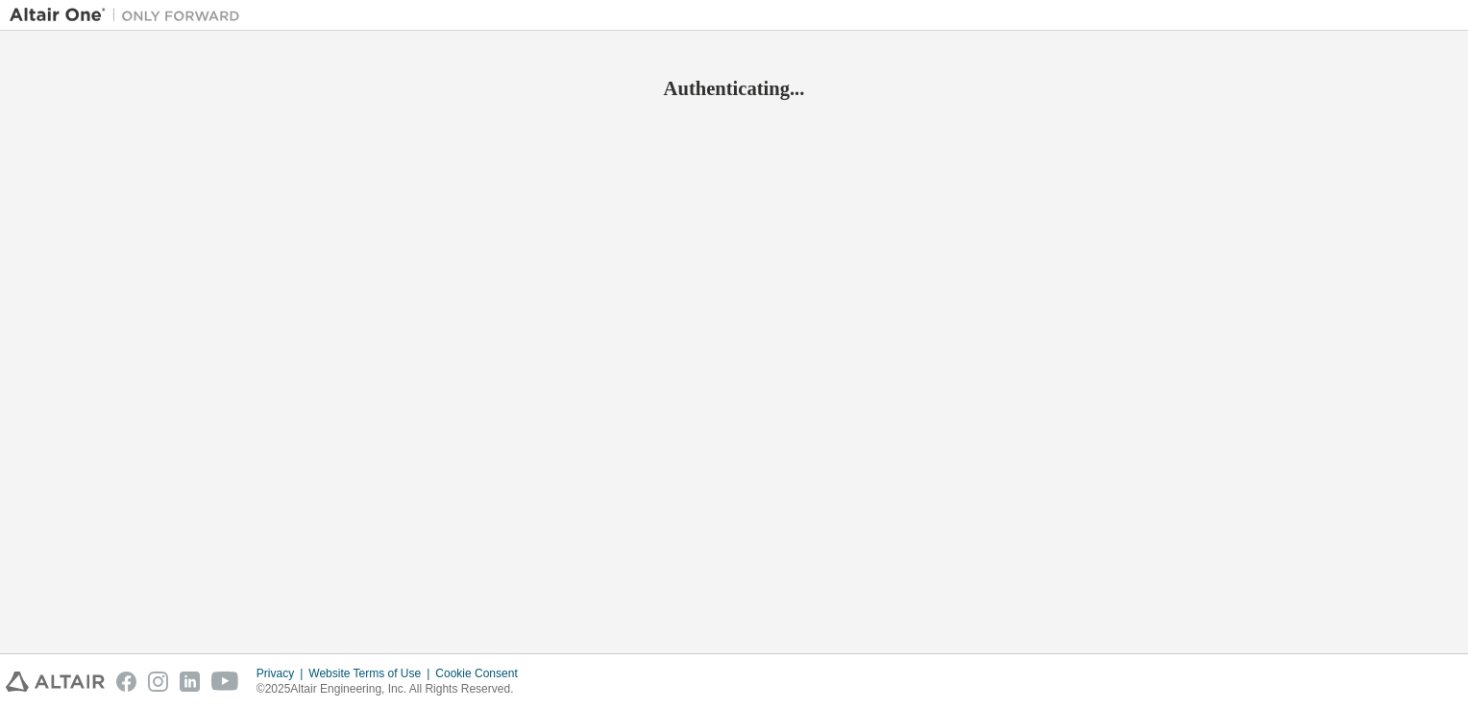 The image size is (1468, 709). Describe the element at coordinates (481, 674) in the screenshot. I see `div: Cookie Consent` at that location.